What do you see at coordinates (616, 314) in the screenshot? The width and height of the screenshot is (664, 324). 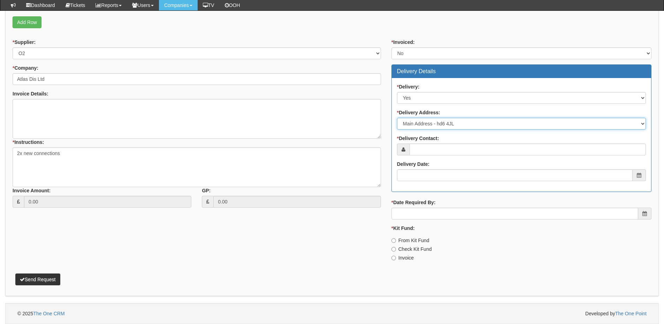 I see `span: Developed by` at bounding box center [616, 314].